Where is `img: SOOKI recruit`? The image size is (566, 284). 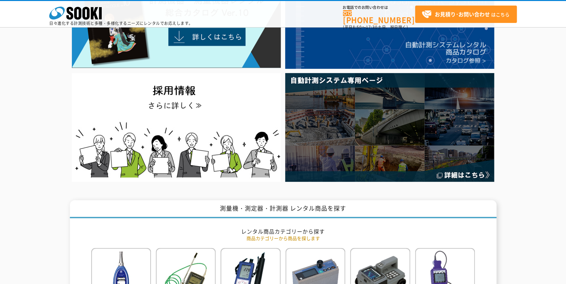 img: SOOKI recruit is located at coordinates (176, 127).